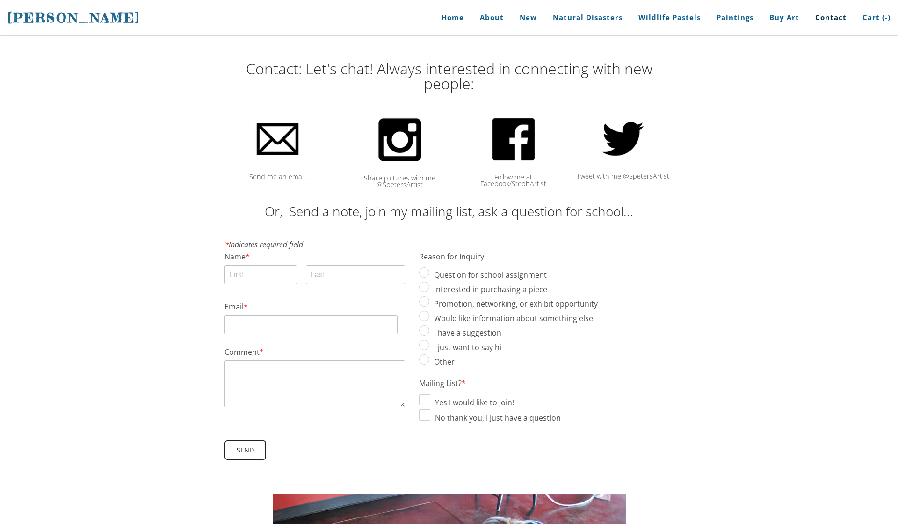  Describe the element at coordinates (497, 418) in the screenshot. I see `label: No thank you, I Just have a question` at that location.